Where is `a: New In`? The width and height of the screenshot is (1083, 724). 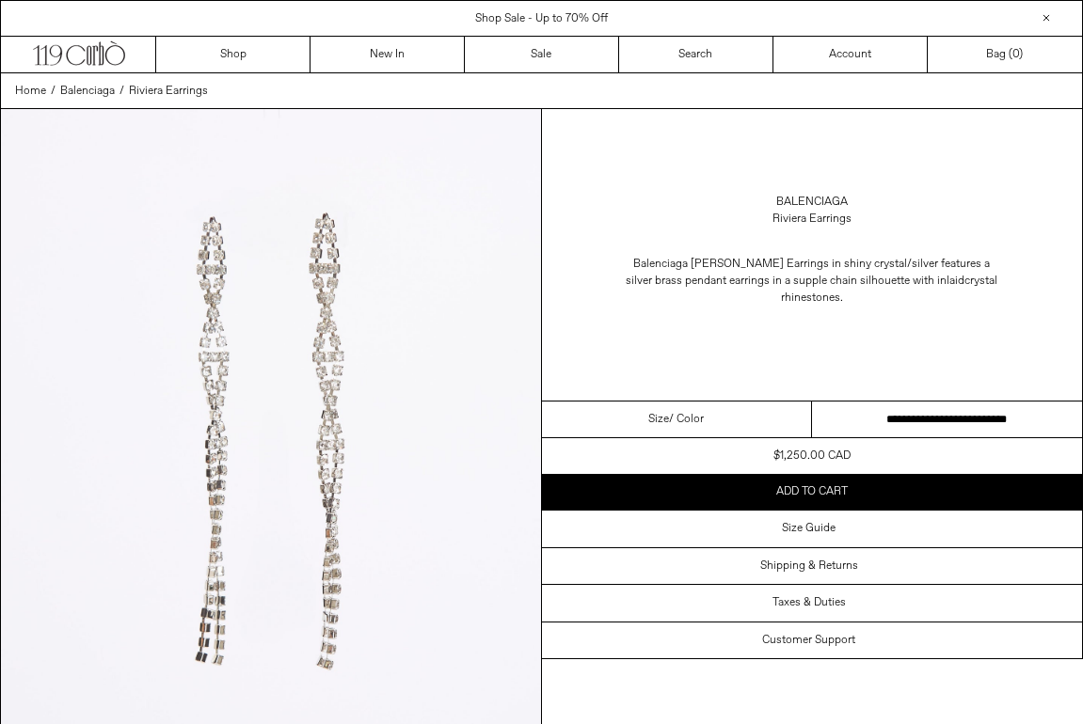 a: New In is located at coordinates (388, 55).